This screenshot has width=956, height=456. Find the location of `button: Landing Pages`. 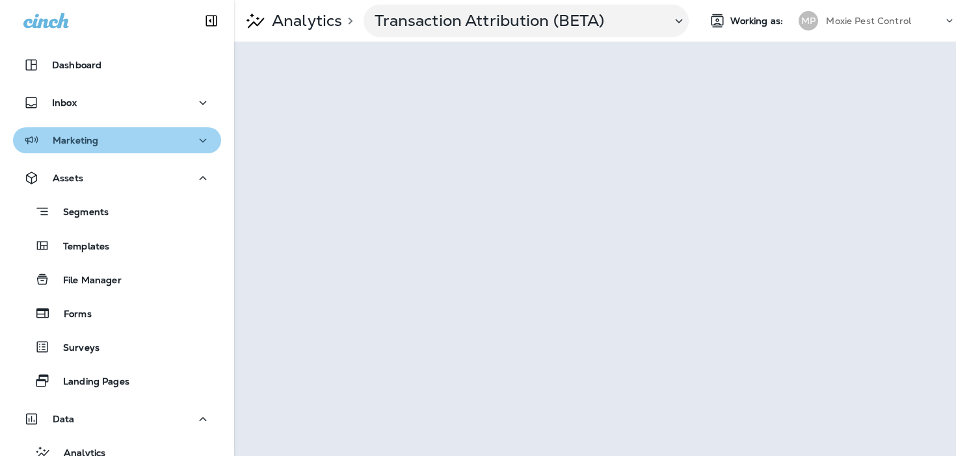

button: Landing Pages is located at coordinates (117, 381).